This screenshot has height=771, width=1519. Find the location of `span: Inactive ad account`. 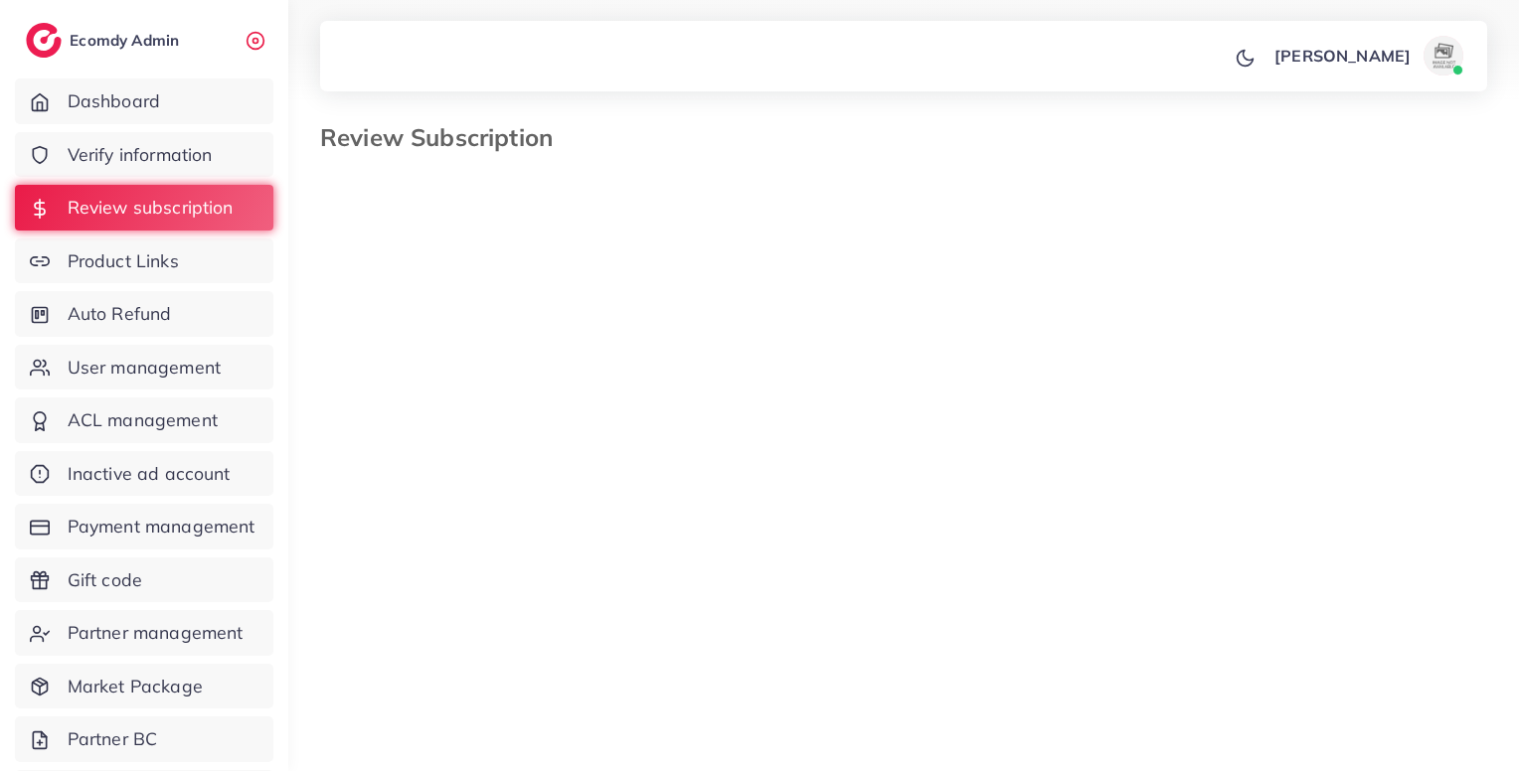

span: Inactive ad account is located at coordinates (149, 474).